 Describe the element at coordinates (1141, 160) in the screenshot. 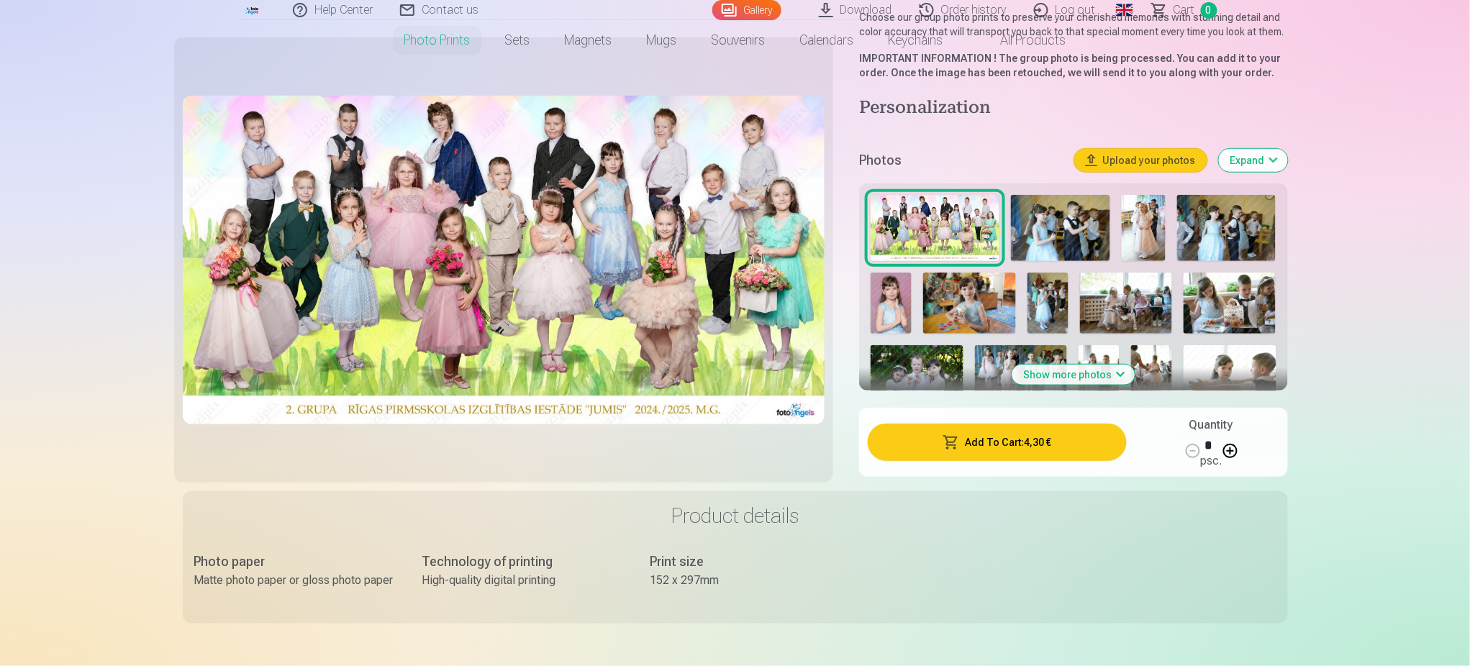

I see `button: Upload your photos` at that location.